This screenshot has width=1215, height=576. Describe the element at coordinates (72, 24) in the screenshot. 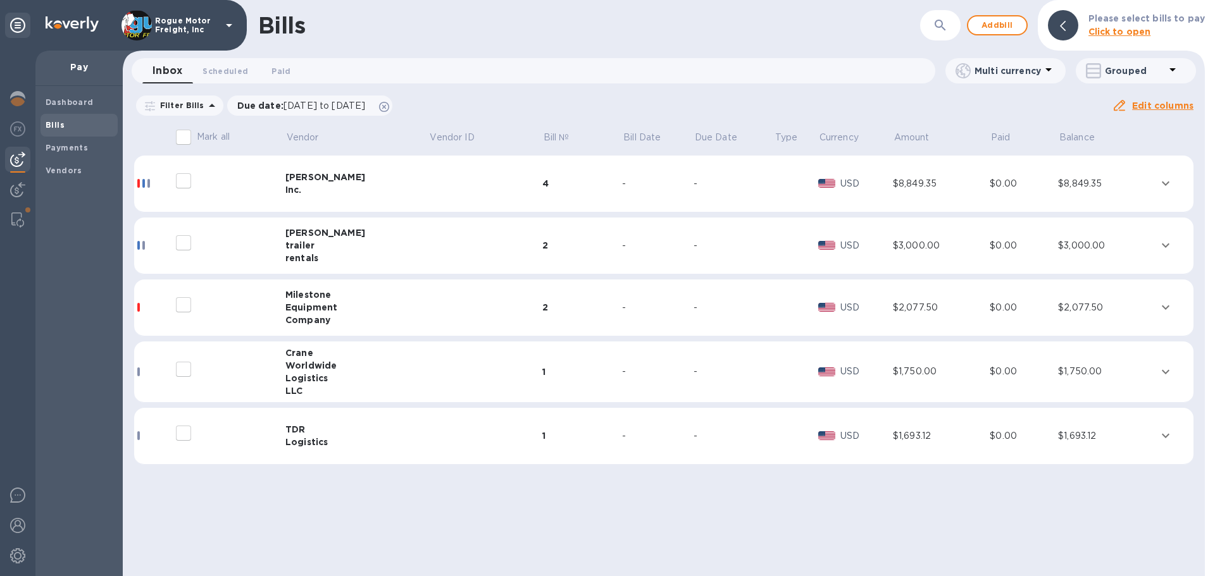

I see `img: Logo` at that location.